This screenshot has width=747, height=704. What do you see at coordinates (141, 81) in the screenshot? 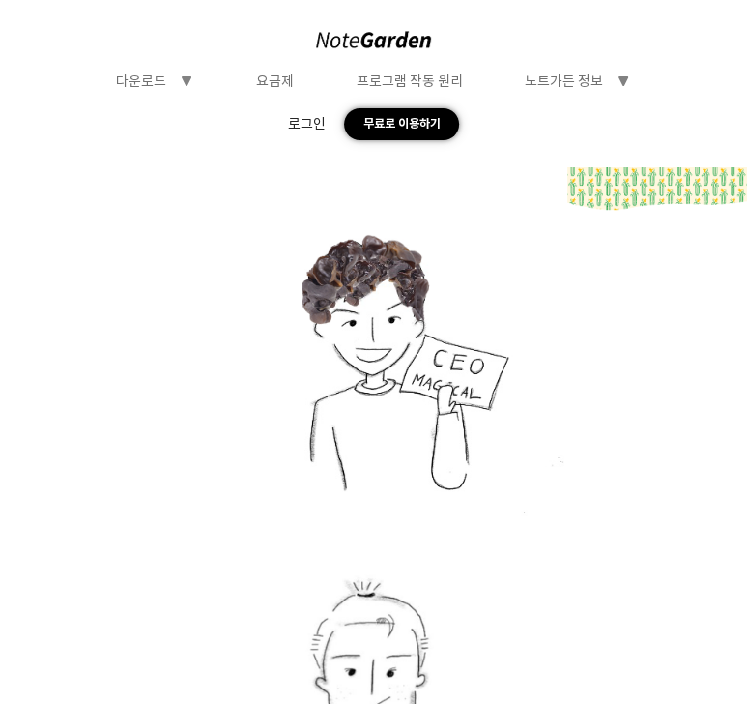
I see `div: 다운로드` at bounding box center [141, 81].